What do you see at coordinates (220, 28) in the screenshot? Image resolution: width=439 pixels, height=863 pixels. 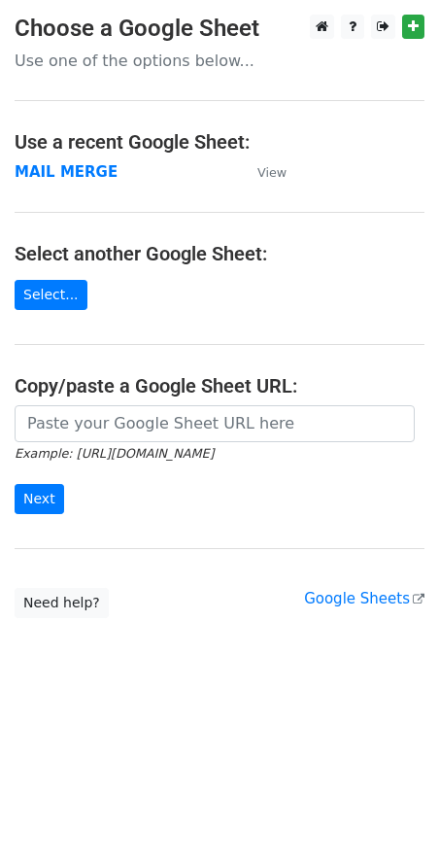 I see `h3: Choose a Google Sheet` at bounding box center [220, 28].